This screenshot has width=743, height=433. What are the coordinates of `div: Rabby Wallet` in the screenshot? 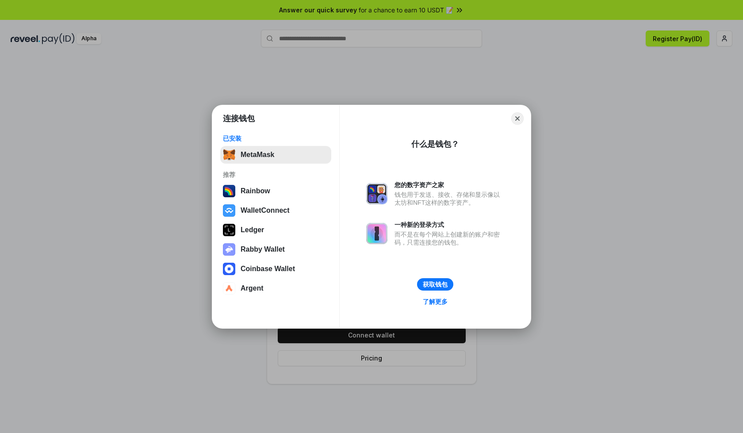 It's located at (263, 249).